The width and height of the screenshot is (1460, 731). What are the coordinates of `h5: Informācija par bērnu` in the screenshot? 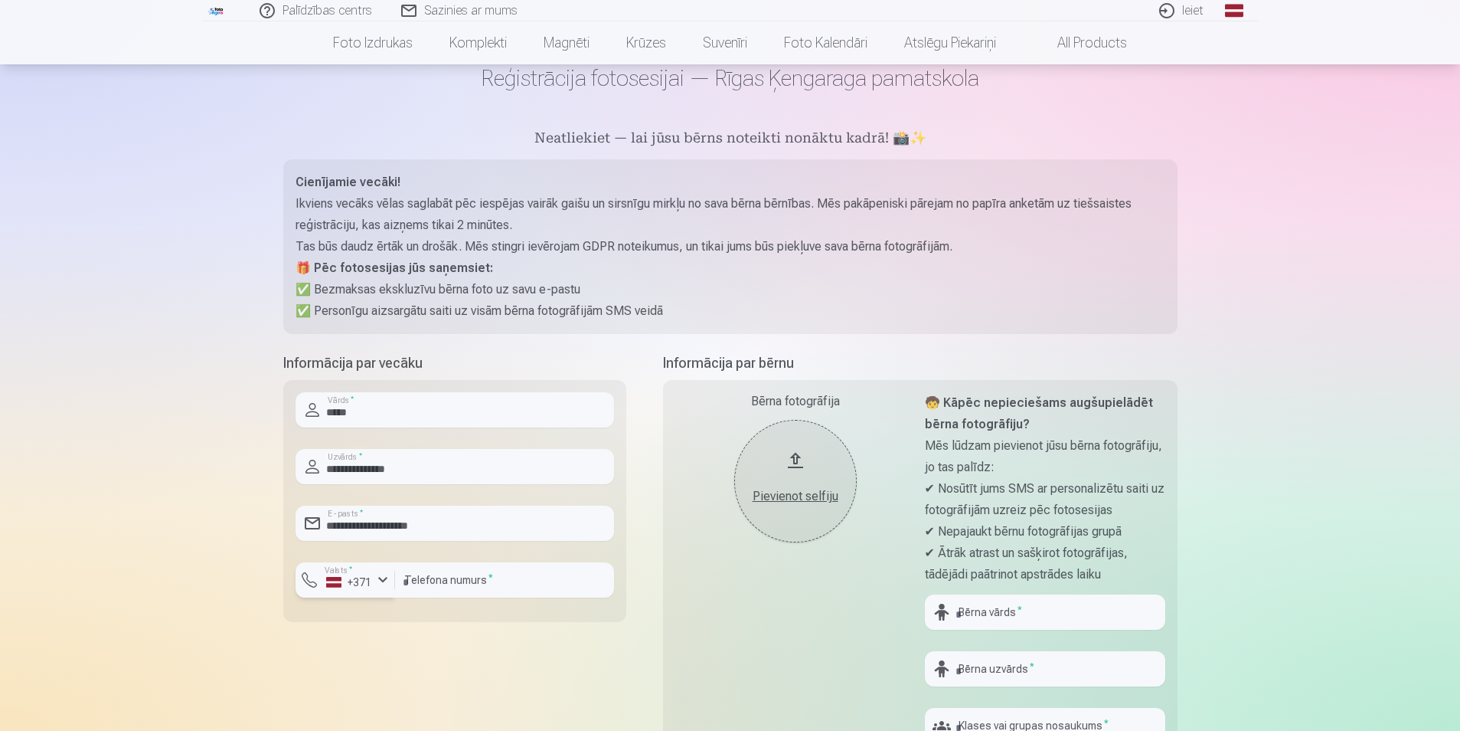 It's located at (920, 363).